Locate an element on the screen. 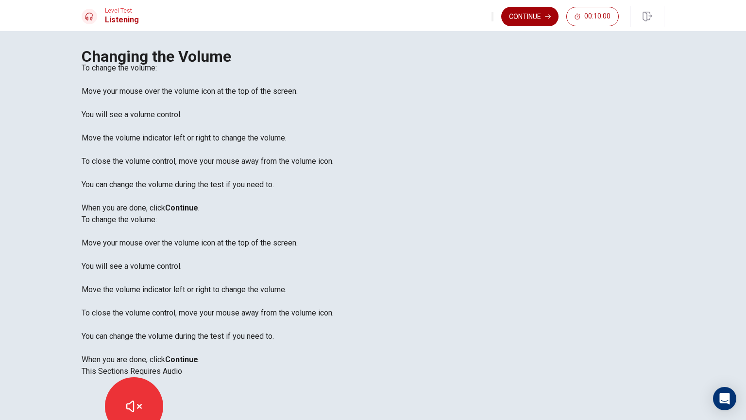 This screenshot has width=746, height=420. button: 00:10:00 is located at coordinates (593, 17).